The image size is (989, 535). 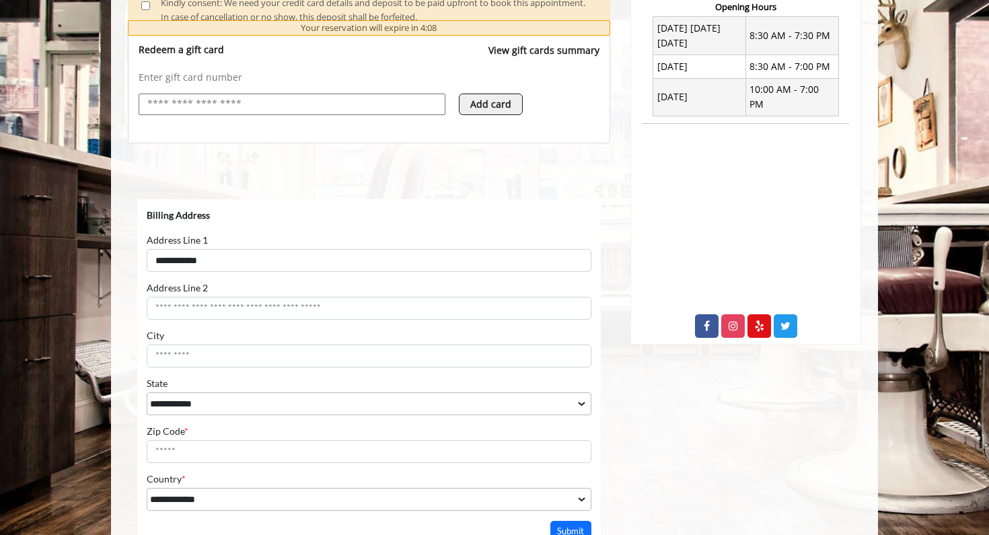 What do you see at coordinates (30, 231) in the screenshot?
I see `label: Zip Code` at bounding box center [30, 231].